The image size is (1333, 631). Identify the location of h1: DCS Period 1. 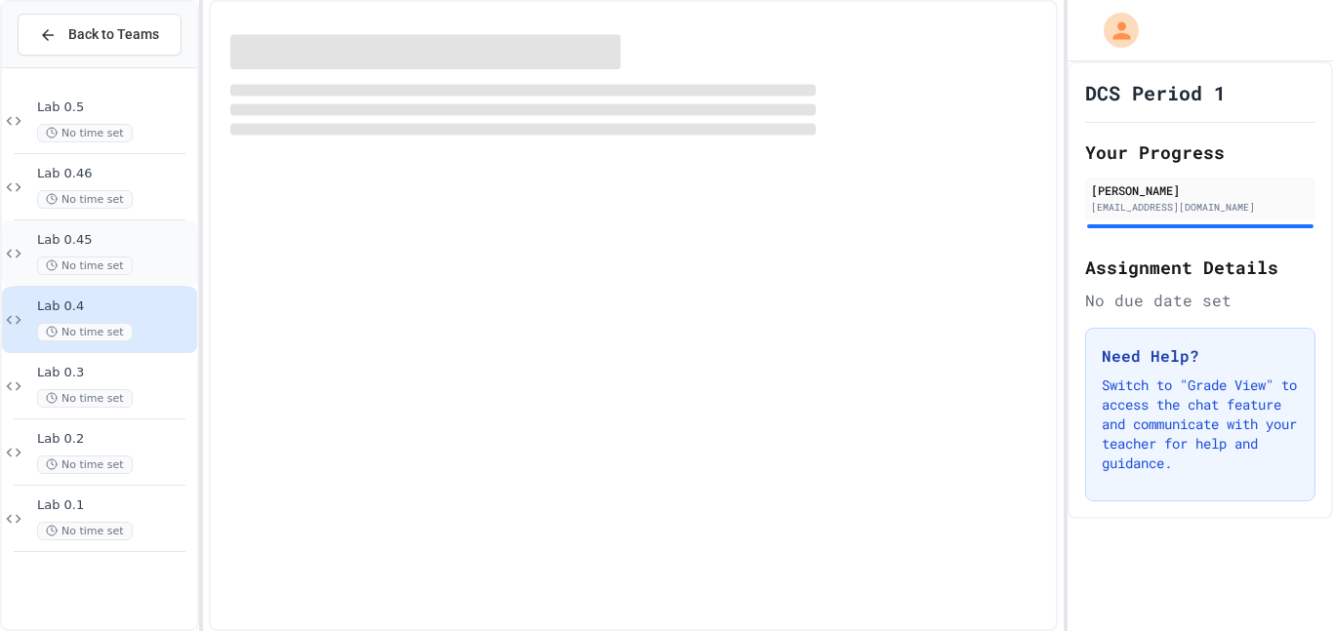
(1156, 93).